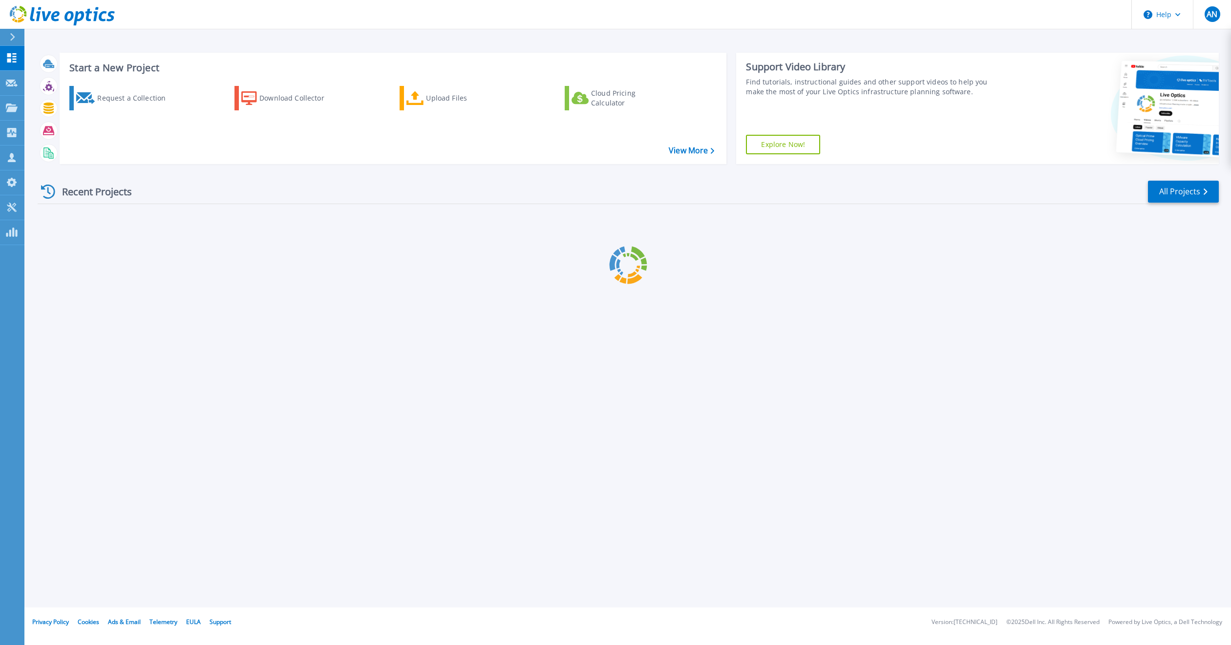 This screenshot has width=1231, height=645. Describe the element at coordinates (91, 192) in the screenshot. I see `div: Recent Projects` at that location.